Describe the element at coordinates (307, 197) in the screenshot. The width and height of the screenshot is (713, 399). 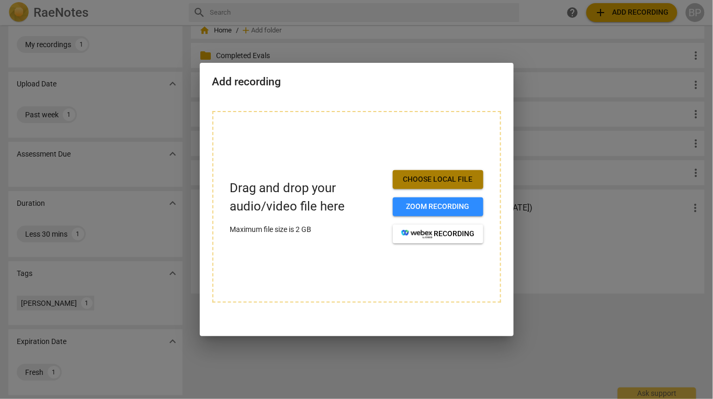
I see `p: Drag and drop your audio/video file here` at that location.